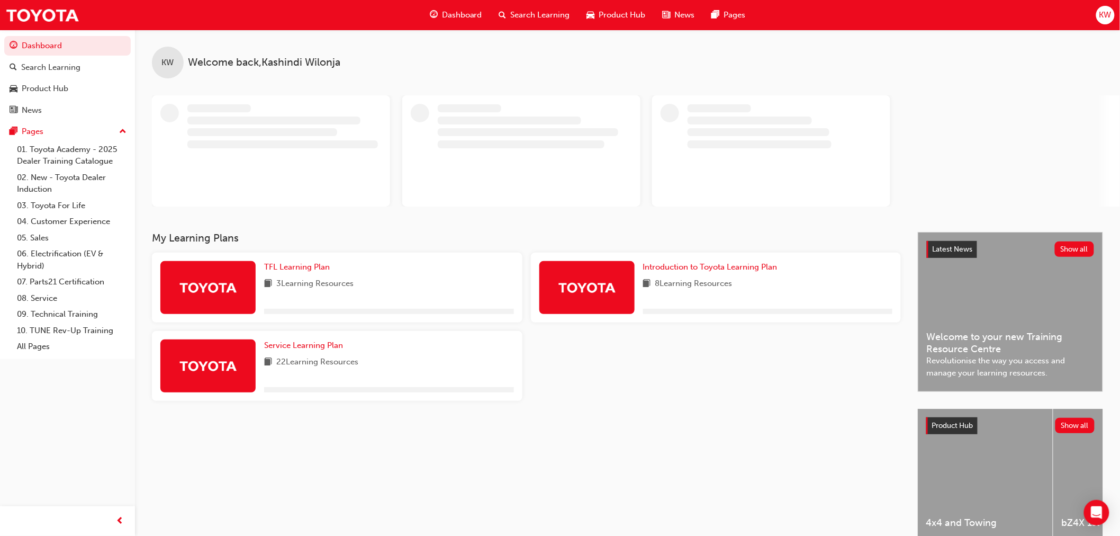 This screenshot has width=1120, height=536. I want to click on a: 03. Toyota For Life, so click(71, 205).